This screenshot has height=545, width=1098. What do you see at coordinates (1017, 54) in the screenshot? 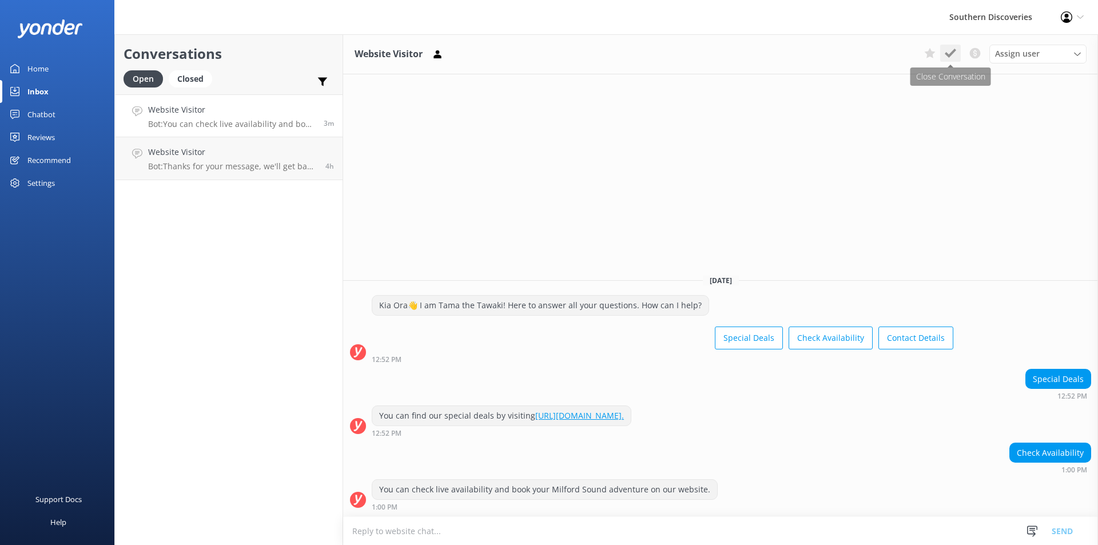
I see `span: Assign user` at bounding box center [1017, 54].